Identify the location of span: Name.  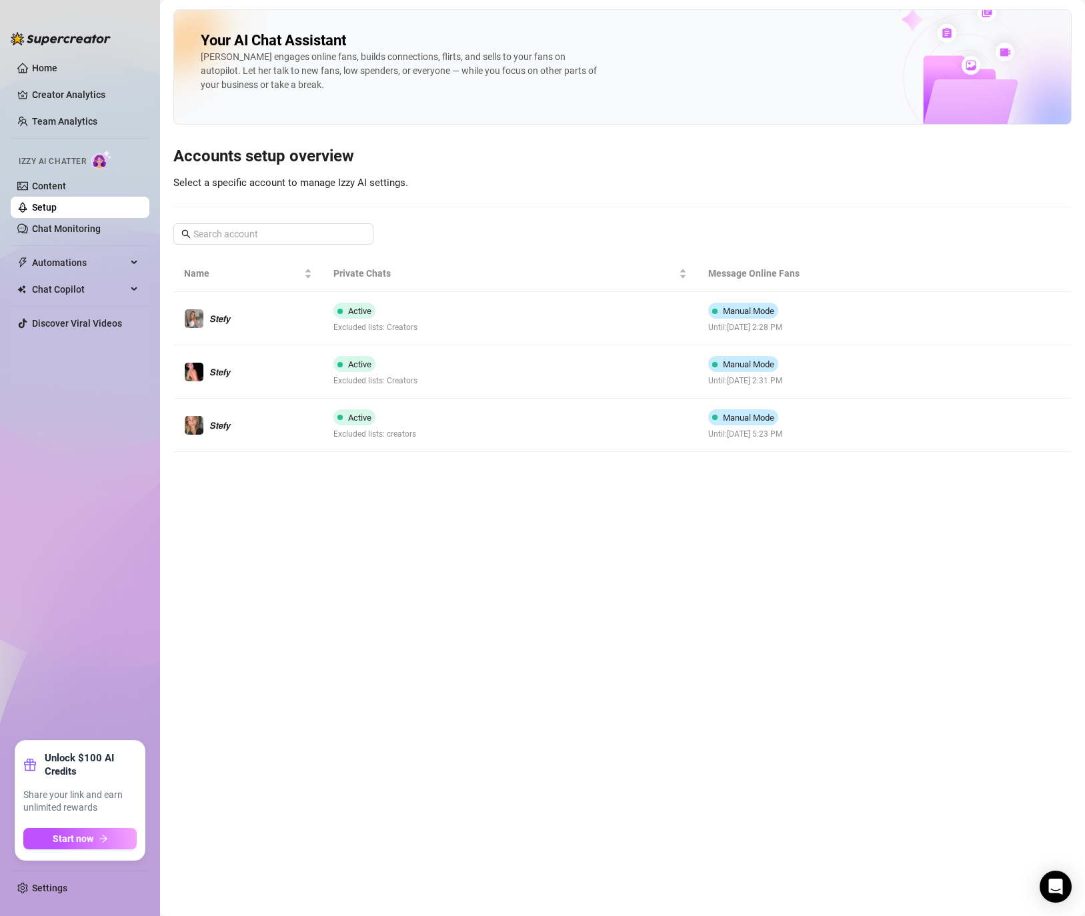
(243, 273).